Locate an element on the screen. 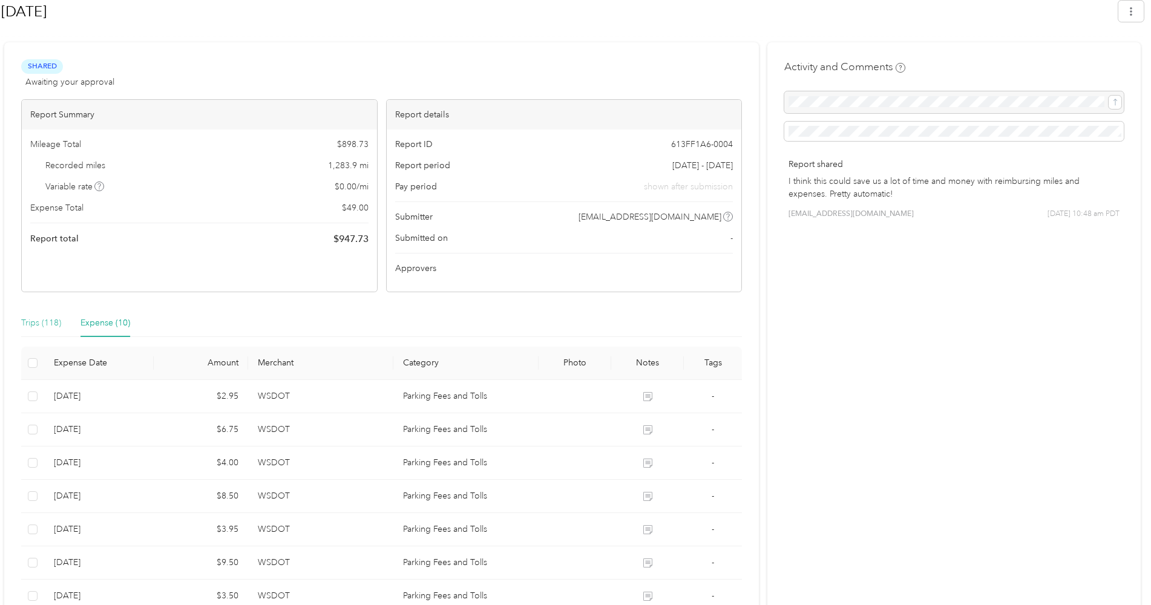 This screenshot has height=605, width=1151. th: Notes is located at coordinates (647, 363).